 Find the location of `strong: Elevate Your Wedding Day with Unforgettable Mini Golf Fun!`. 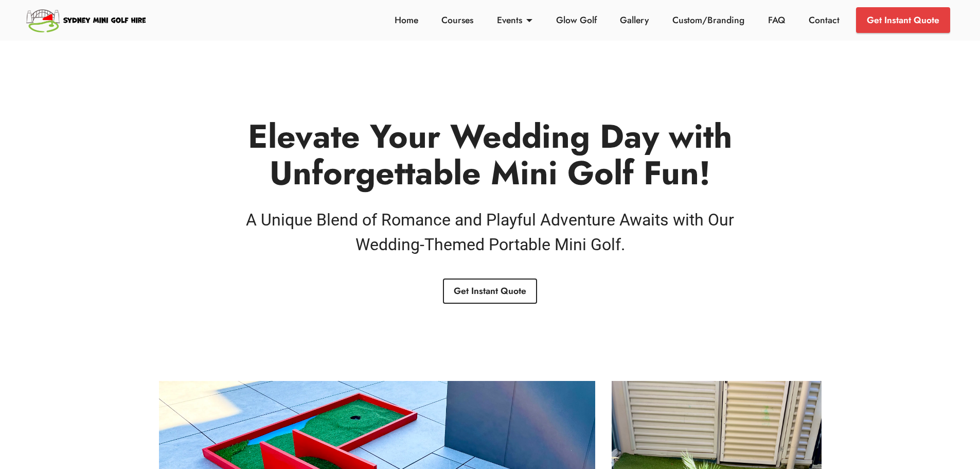

strong: Elevate Your Wedding Day with Unforgettable Mini Golf Fun! is located at coordinates (490, 154).